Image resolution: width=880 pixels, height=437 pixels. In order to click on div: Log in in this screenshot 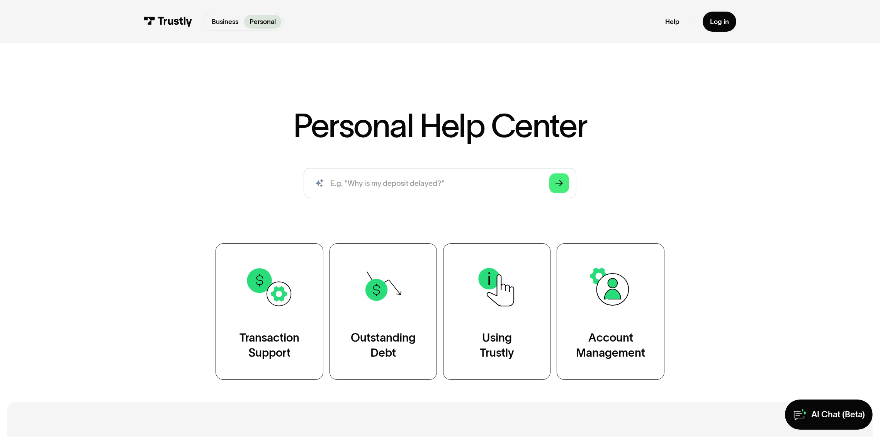, I will do `click(719, 22)`.